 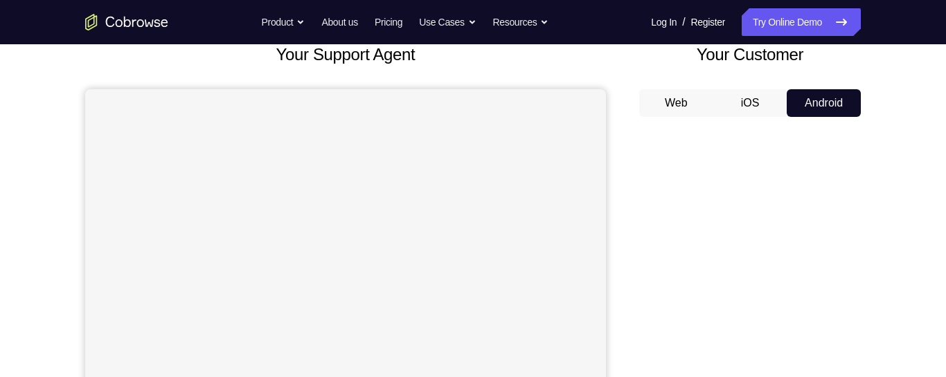 What do you see at coordinates (663, 22) in the screenshot?
I see `a: Log In` at bounding box center [663, 22].